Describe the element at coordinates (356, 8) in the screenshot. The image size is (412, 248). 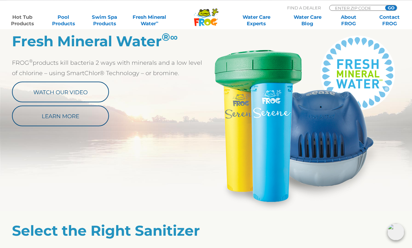
I see `input: Zip Code Form` at that location.